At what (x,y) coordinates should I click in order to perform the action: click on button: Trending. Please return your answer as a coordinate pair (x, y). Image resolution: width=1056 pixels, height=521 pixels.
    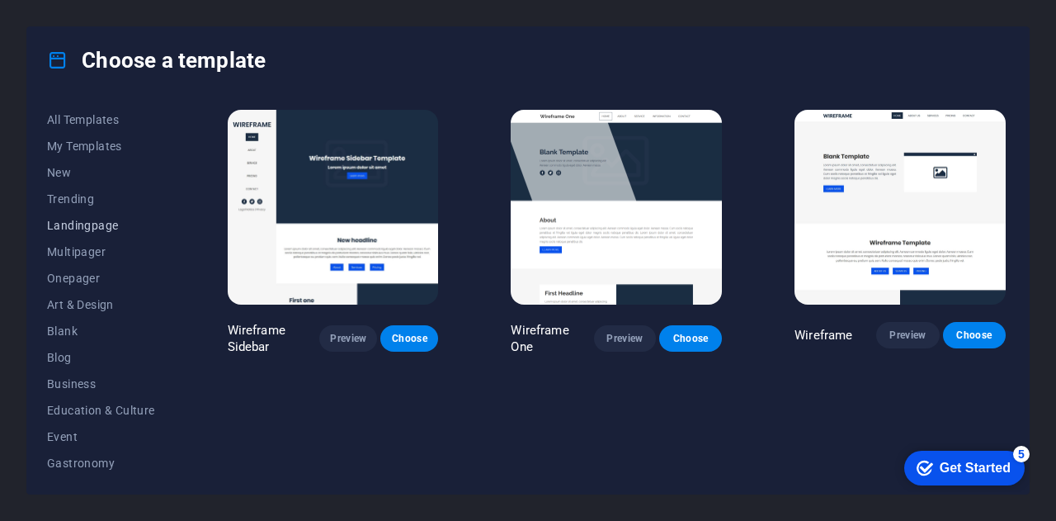
    Looking at the image, I should click on (101, 199).